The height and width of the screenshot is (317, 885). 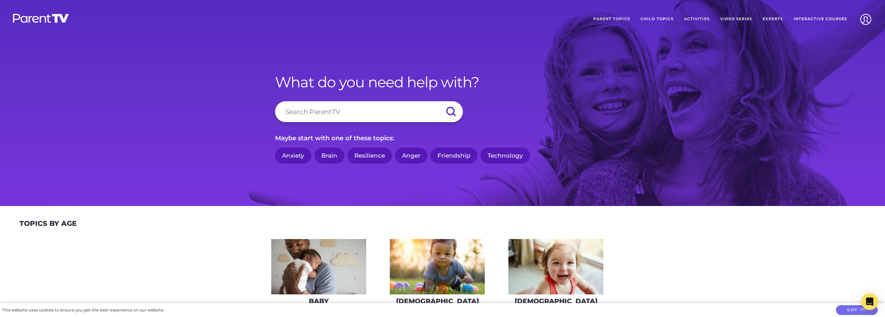 What do you see at coordinates (41, 18) in the screenshot?
I see `img: parenttv-logo-white.4c85aaf.svg` at bounding box center [41, 18].